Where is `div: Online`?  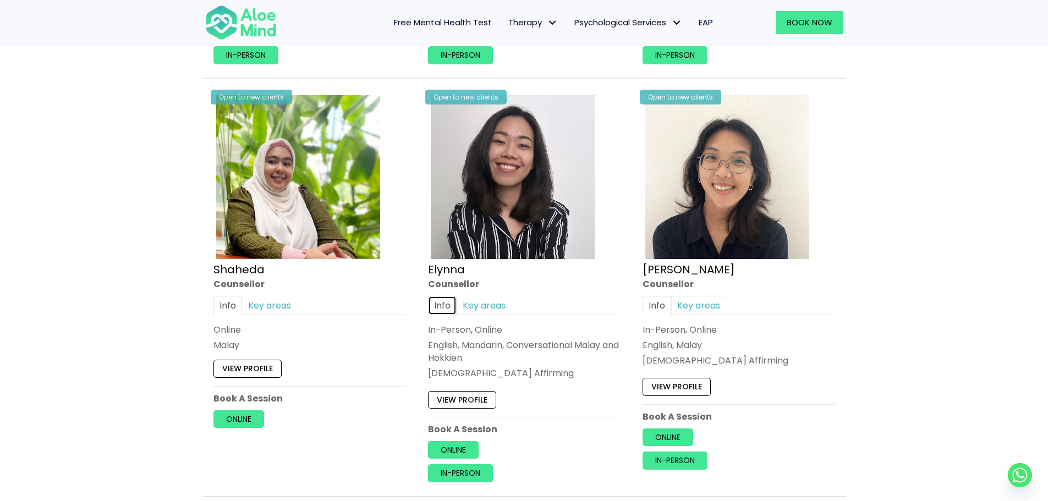 div: Online is located at coordinates (310, 330).